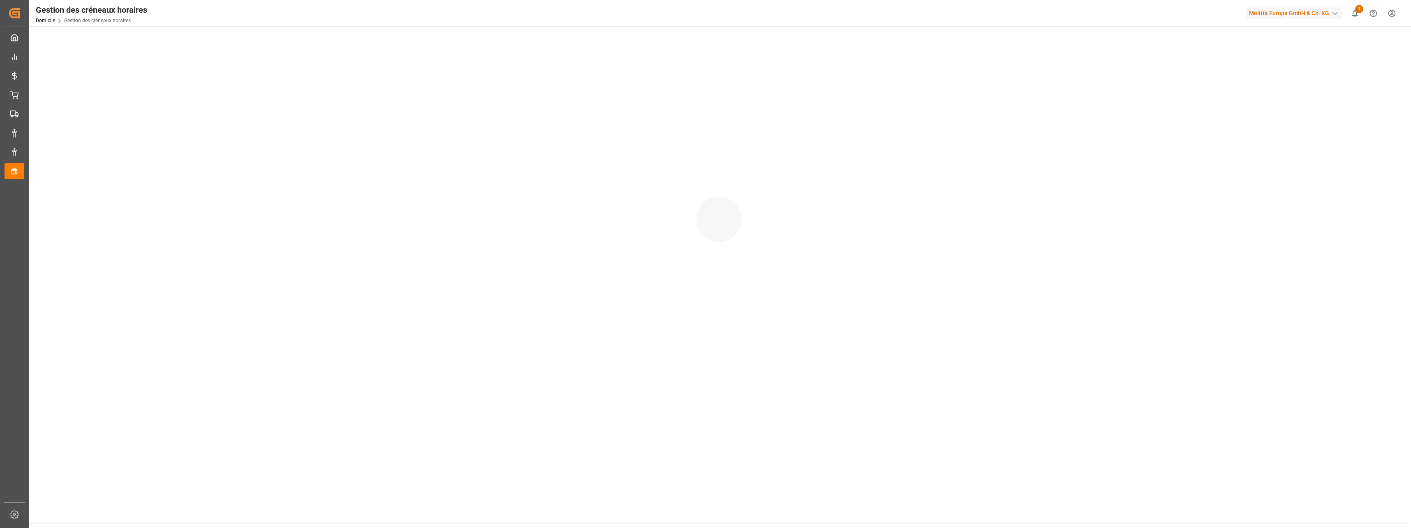 The width and height of the screenshot is (1411, 528). What do you see at coordinates (91, 10) in the screenshot?
I see `div: Gestion des créneaux horaires` at bounding box center [91, 10].